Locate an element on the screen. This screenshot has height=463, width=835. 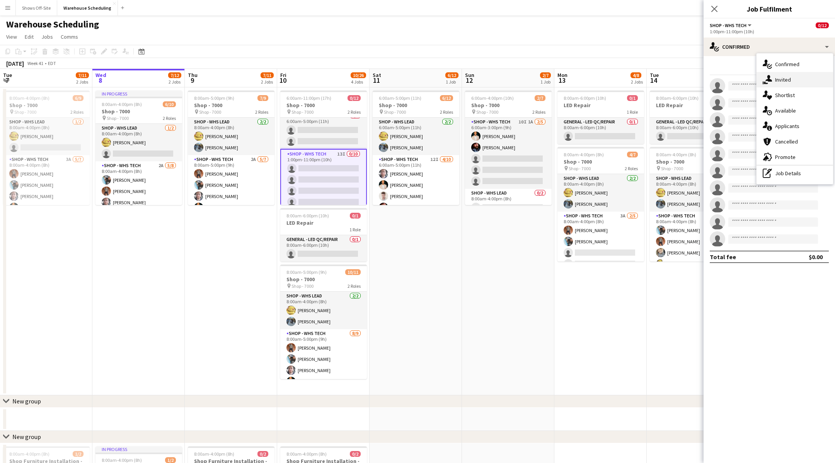
span: 7 is located at coordinates (7, 80).